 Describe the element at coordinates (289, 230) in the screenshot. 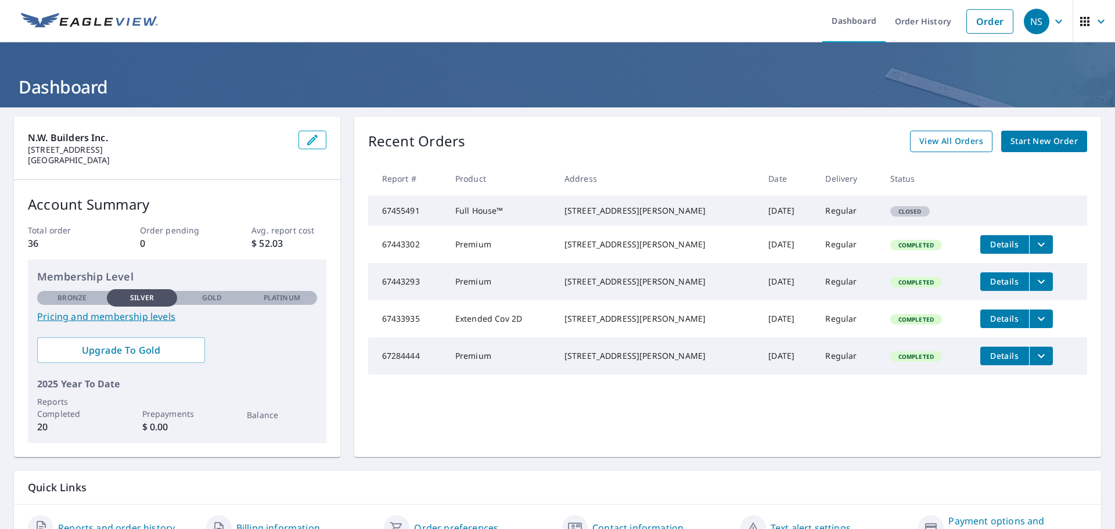

I see `p: Avg. report cost` at that location.